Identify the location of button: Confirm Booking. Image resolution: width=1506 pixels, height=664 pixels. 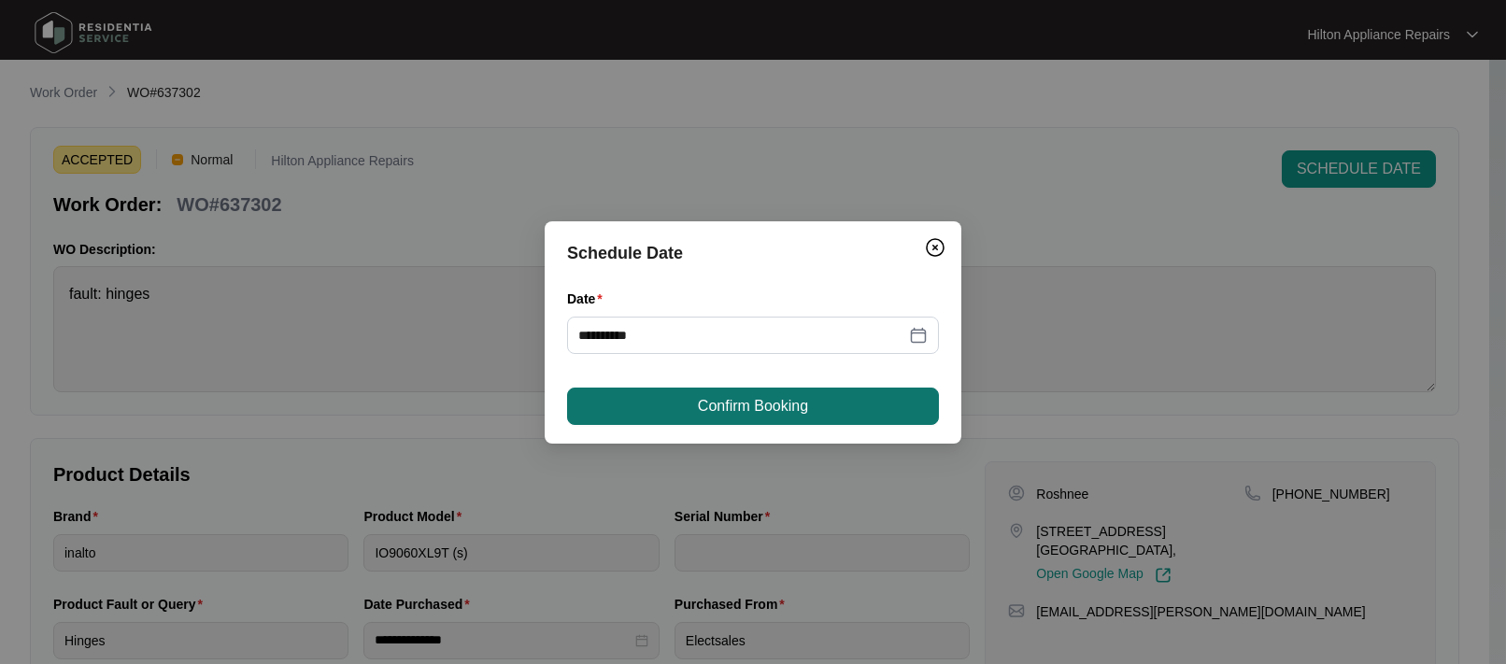
(753, 406).